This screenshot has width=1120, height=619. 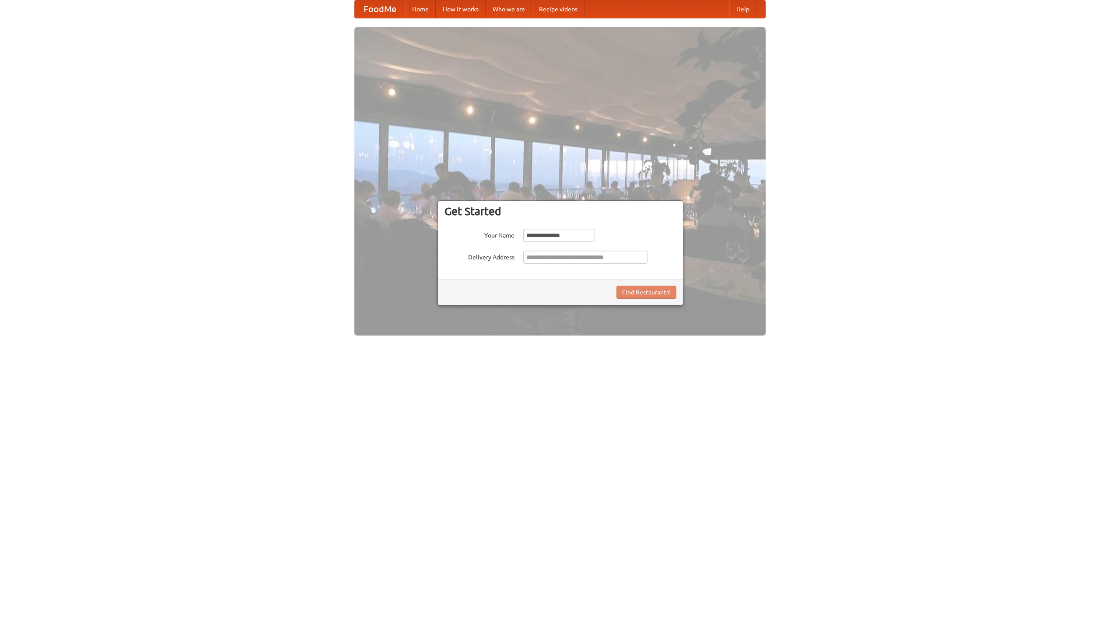 What do you see at coordinates (509, 9) in the screenshot?
I see `a: Who we are` at bounding box center [509, 9].